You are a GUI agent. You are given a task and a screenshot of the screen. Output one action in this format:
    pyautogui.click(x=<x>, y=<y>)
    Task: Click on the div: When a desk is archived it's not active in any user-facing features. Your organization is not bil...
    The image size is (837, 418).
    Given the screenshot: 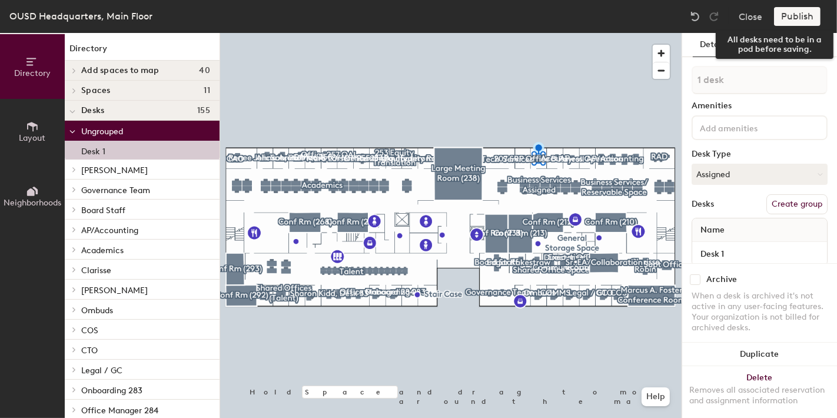 What is the action you would take?
    pyautogui.click(x=760, y=312)
    